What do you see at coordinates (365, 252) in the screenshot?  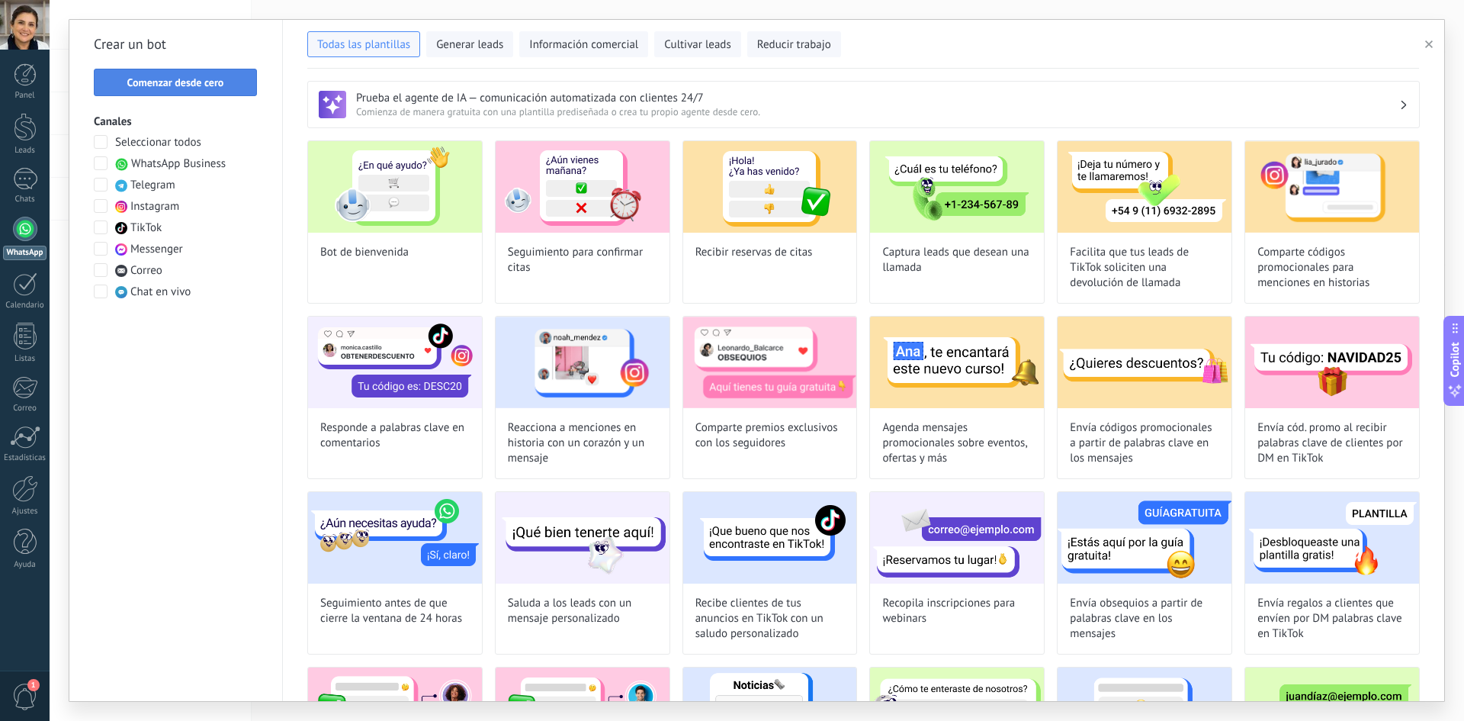 I see `span: Bot de bienvenida` at bounding box center [365, 252].